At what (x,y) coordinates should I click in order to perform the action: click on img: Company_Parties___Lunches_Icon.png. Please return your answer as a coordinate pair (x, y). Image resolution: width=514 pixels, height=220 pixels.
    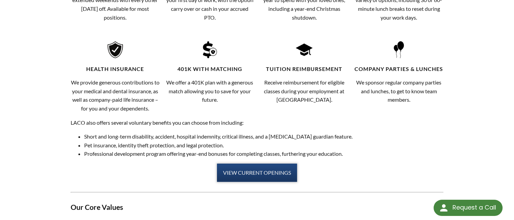
    Looking at the image, I should click on (399, 50).